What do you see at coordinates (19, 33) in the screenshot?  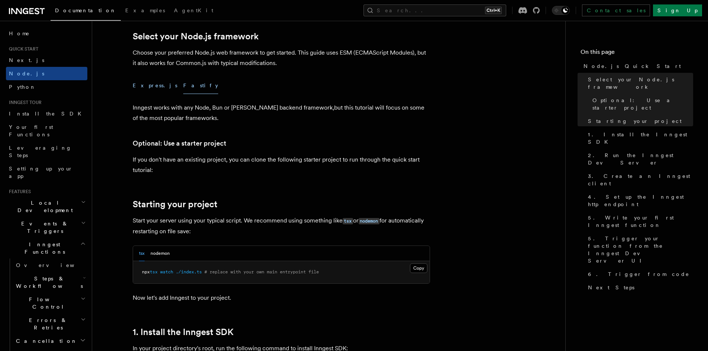 I see `span: Home` at bounding box center [19, 33].